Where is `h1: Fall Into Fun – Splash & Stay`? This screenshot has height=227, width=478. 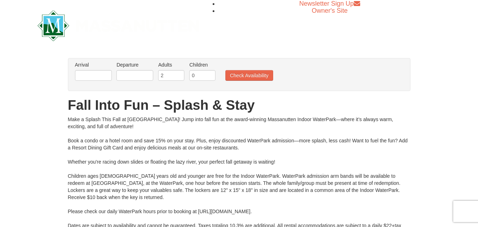
h1: Fall Into Fun – Splash & Stay is located at coordinates (239, 105).